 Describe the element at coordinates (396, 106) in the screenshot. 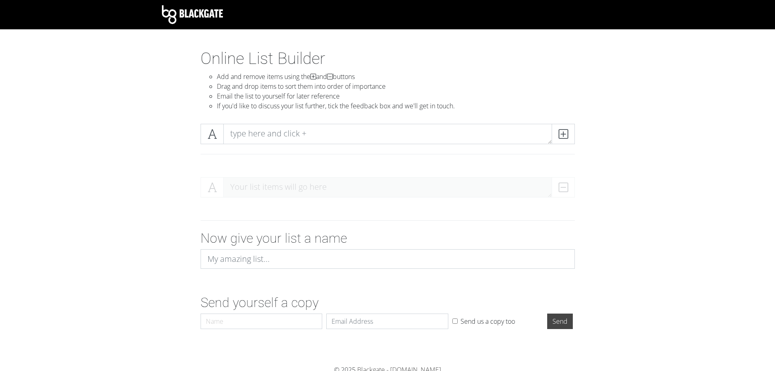

I see `li: If you'd like to discuss your list further, tick the feedback box and we'll get in touch.` at that location.